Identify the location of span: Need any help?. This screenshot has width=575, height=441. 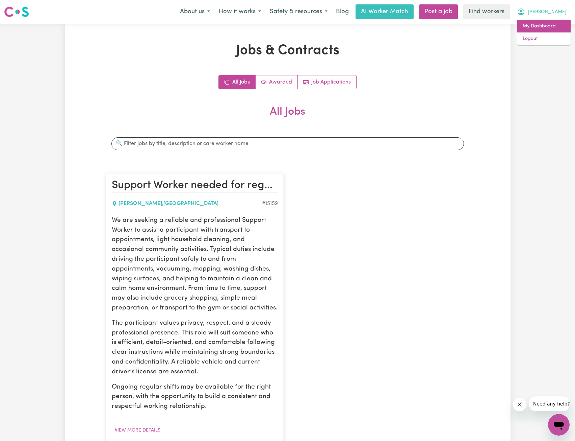
(22, 7).